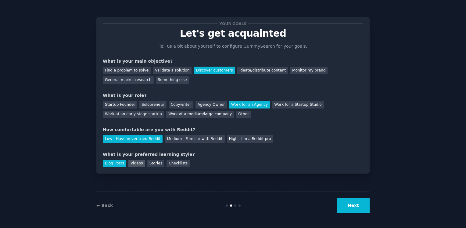 The height and width of the screenshot is (228, 466). What do you see at coordinates (133, 114) in the screenshot?
I see `div: Work at an early stage startup` at bounding box center [133, 114].